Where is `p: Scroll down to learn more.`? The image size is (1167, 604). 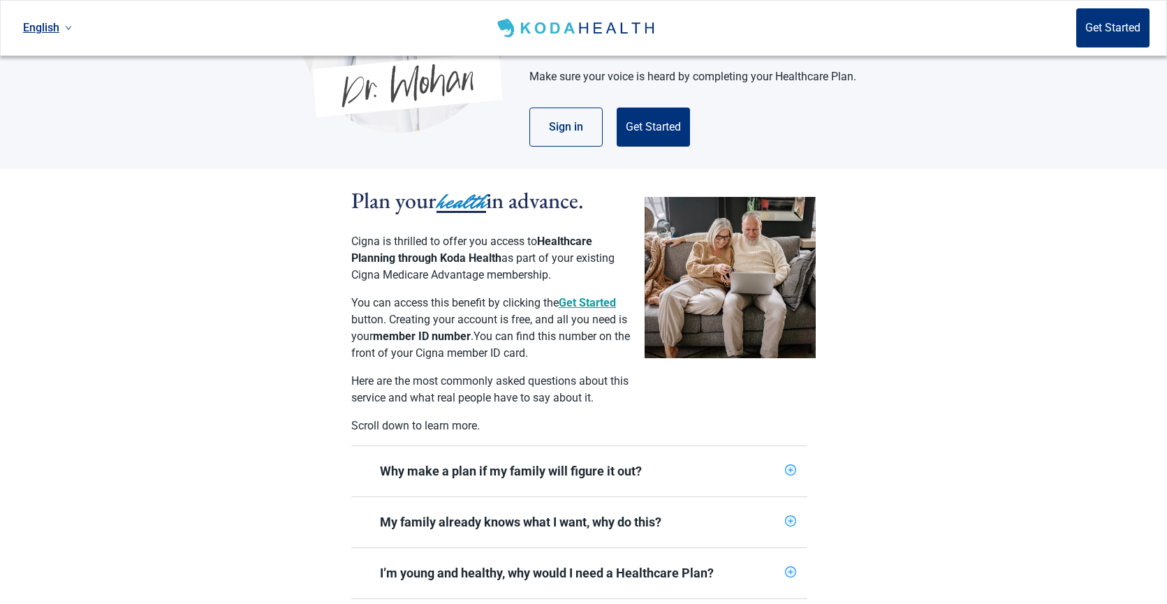 p: Scroll down to learn more. is located at coordinates (491, 426).